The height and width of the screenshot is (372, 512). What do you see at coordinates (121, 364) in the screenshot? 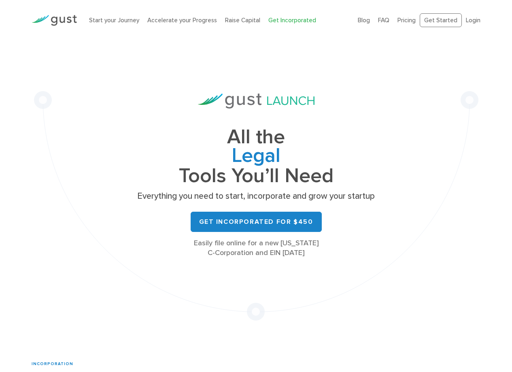
I see `div: INCORPORATION` at bounding box center [121, 364].